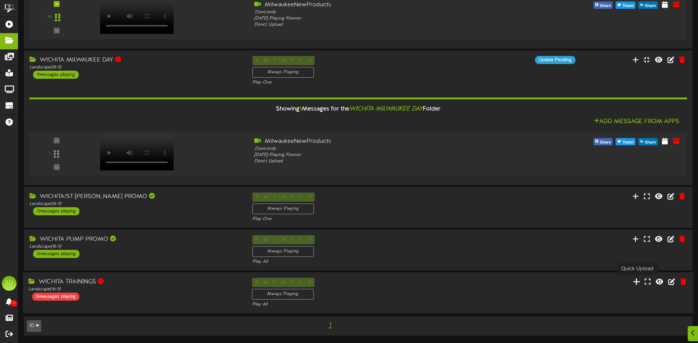 This screenshot has height=343, width=698. What do you see at coordinates (358, 109) in the screenshot?
I see `div: Showing Messages for the Folder` at bounding box center [358, 109].